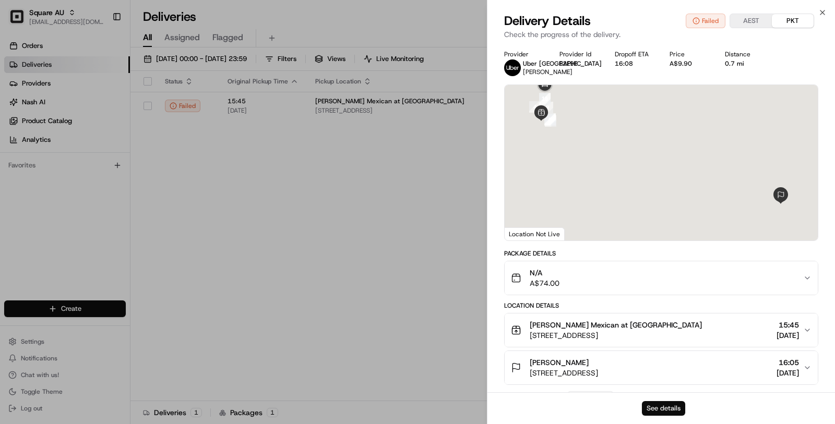 This screenshot has height=424, width=835. Describe the element at coordinates (661, 254) in the screenshot. I see `div: Package Details` at that location.